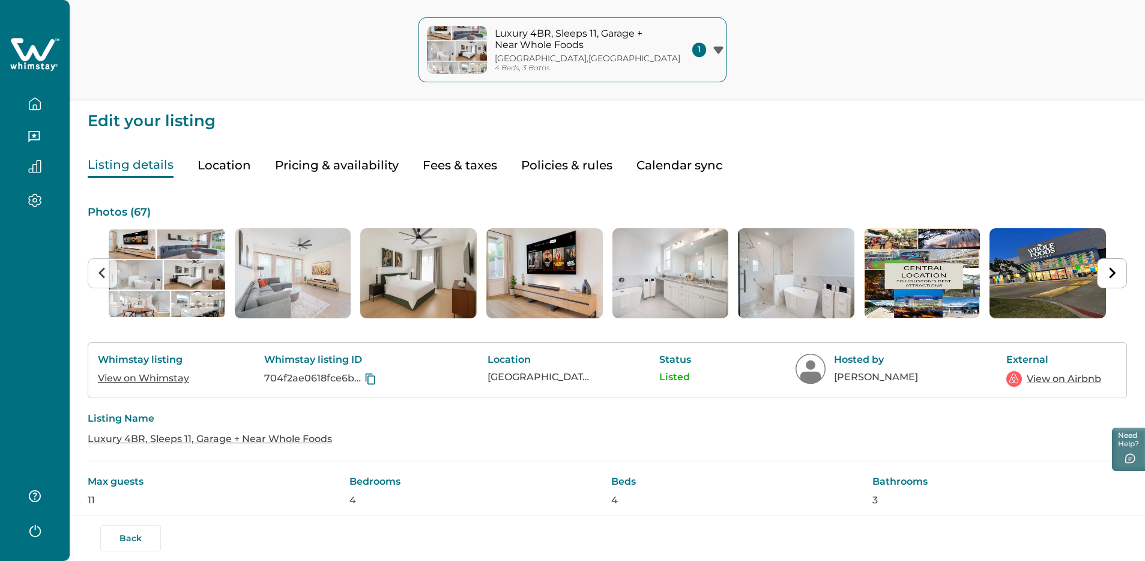 Image resolution: width=1145 pixels, height=561 pixels. What do you see at coordinates (739, 482) in the screenshot?
I see `p: Beds` at bounding box center [739, 482].